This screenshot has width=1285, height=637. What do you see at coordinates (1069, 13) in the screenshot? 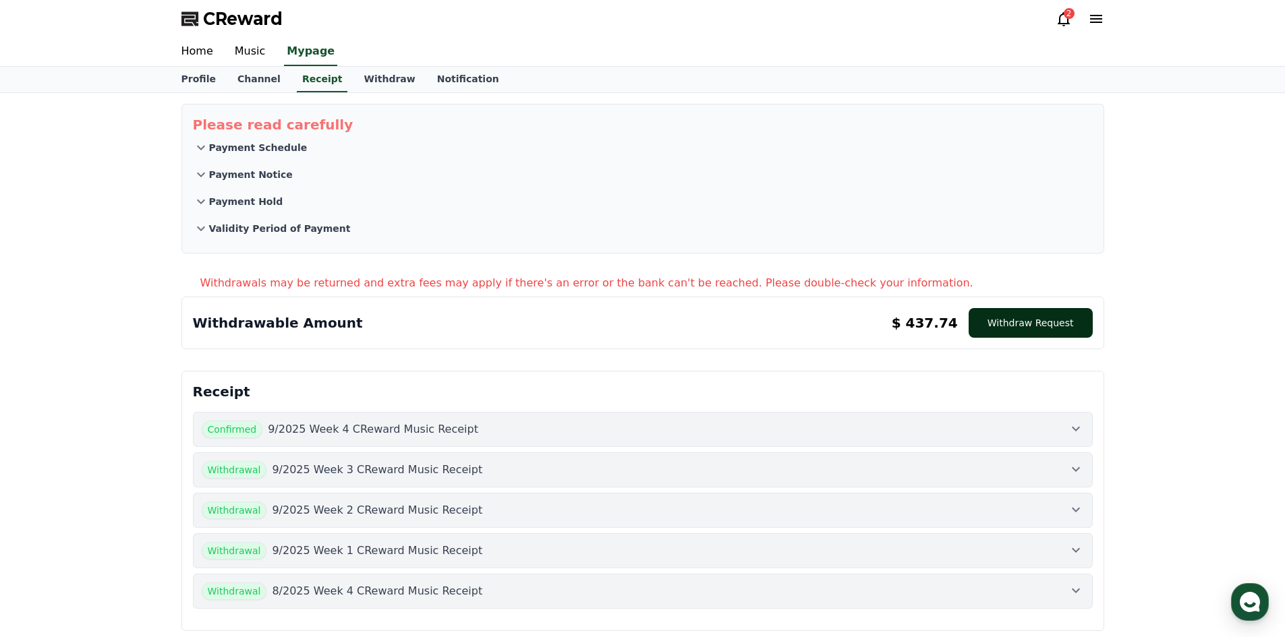
I see `div: 2` at bounding box center [1069, 13].